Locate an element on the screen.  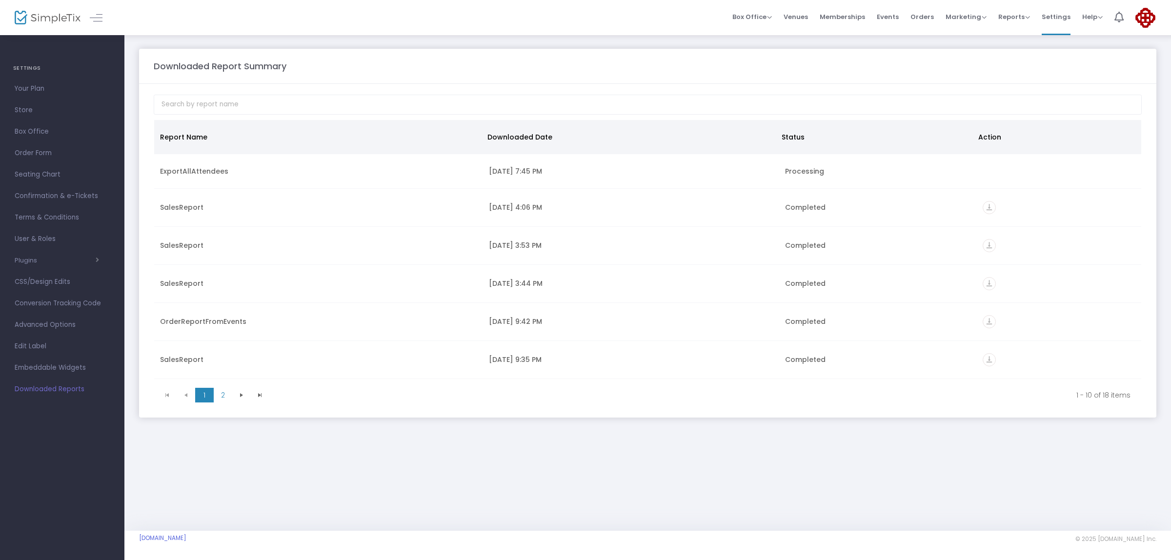
div: 6/23/2025 9:42 PM is located at coordinates (631, 321).